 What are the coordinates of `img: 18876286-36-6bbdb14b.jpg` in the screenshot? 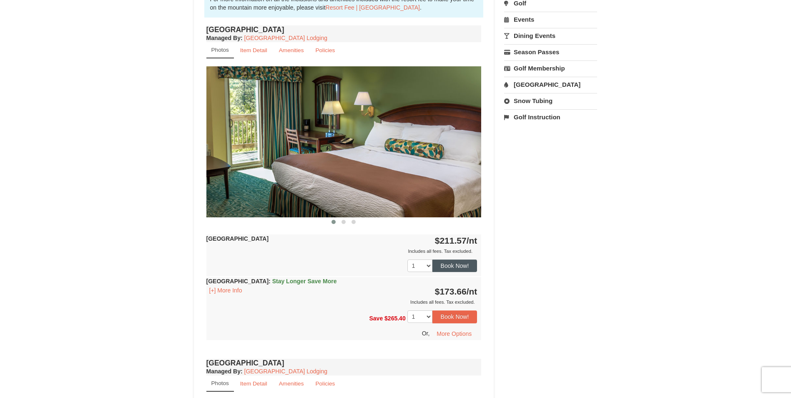 It's located at (344, 141).